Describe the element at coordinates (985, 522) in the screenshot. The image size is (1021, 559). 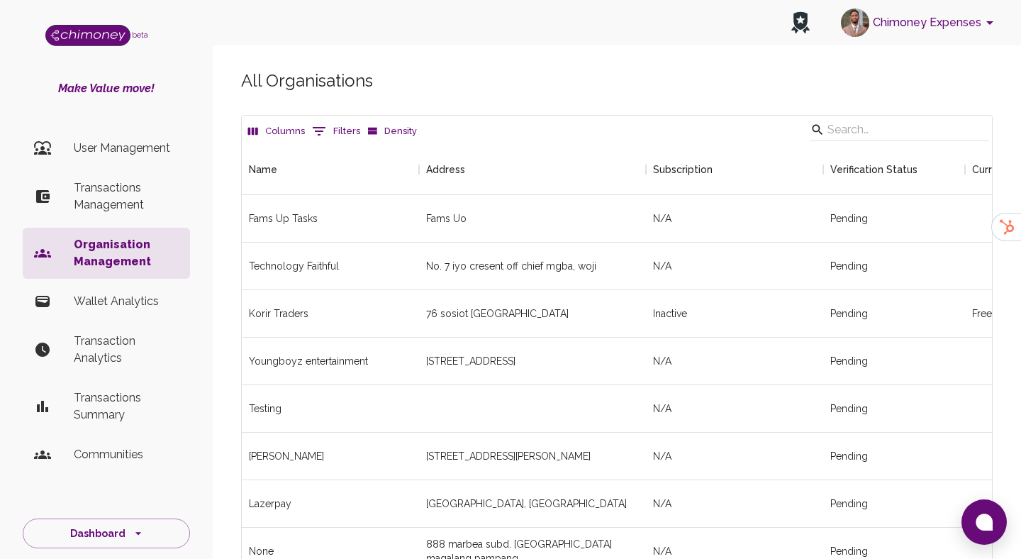
I see `button: Open chat window` at that location.